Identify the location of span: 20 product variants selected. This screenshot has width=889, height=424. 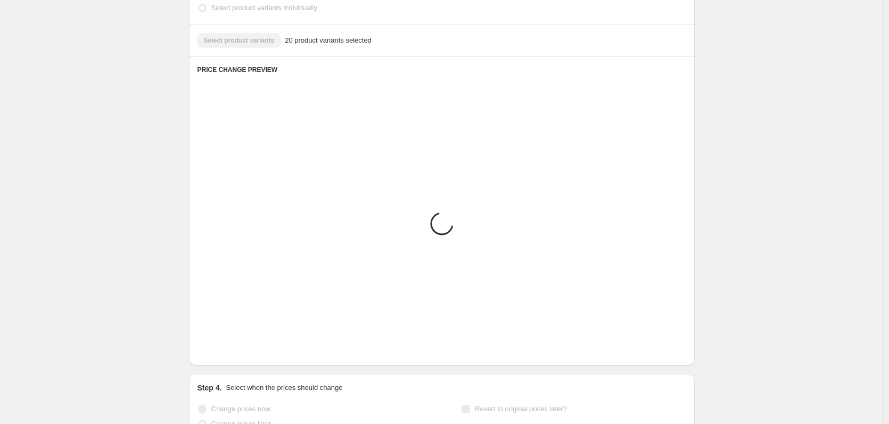
(328, 40).